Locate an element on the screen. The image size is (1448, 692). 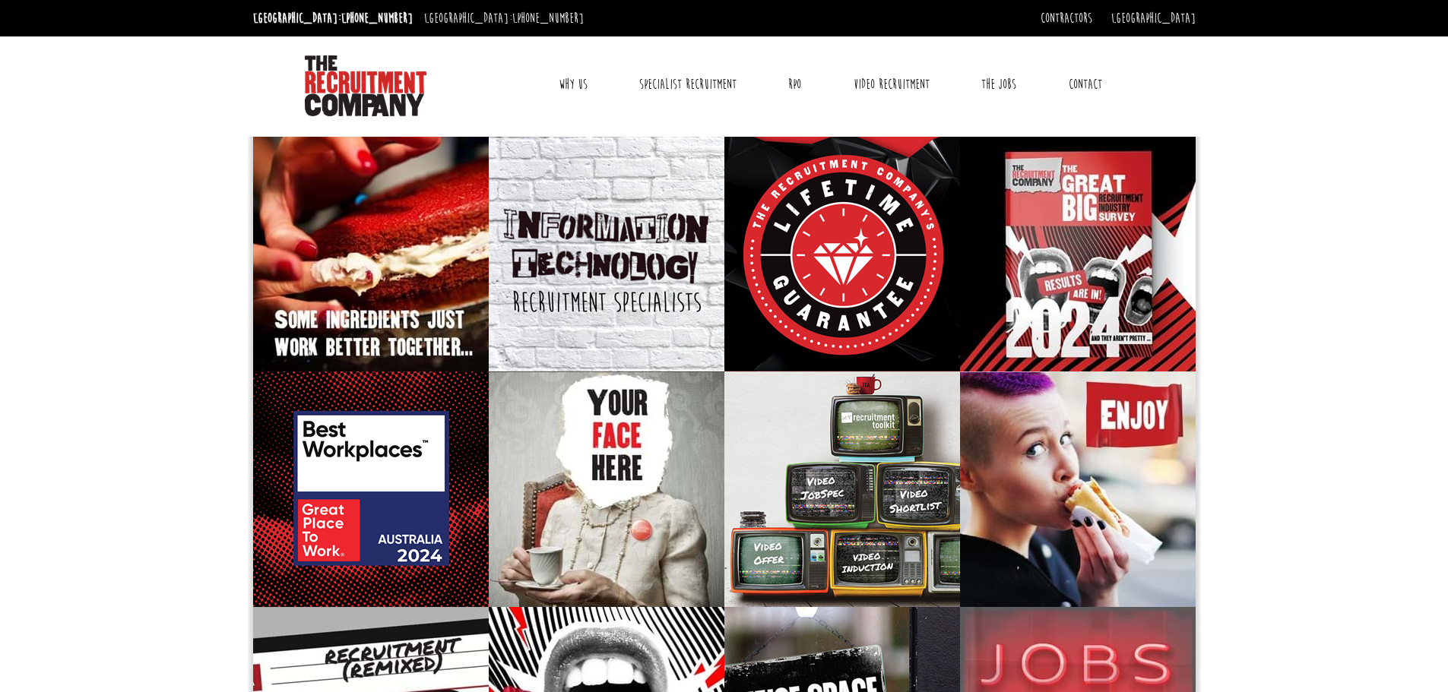
img: The Recruitment Company is located at coordinates (366, 86).